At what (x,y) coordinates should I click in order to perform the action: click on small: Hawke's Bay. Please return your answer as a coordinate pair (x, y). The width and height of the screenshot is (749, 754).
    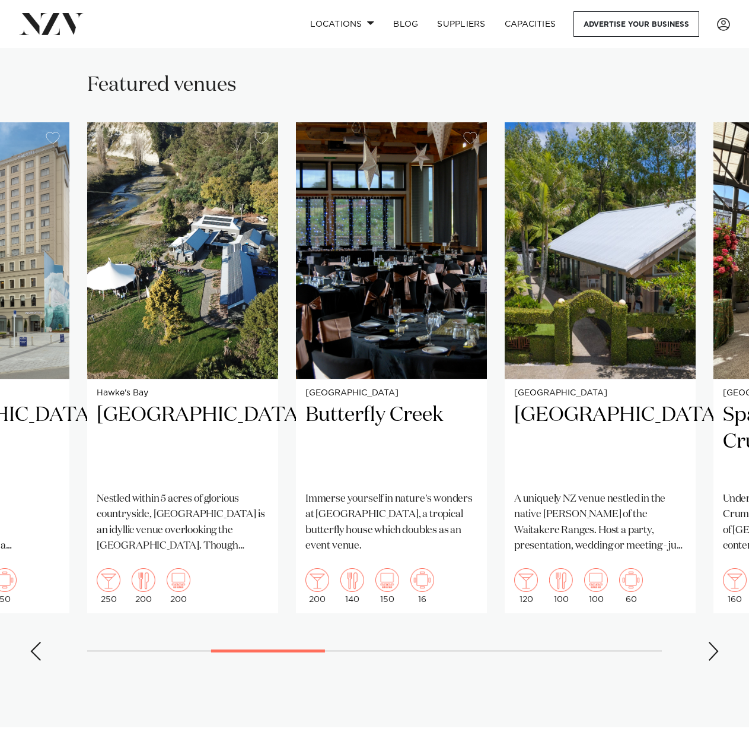
    Looking at the image, I should click on (183, 393).